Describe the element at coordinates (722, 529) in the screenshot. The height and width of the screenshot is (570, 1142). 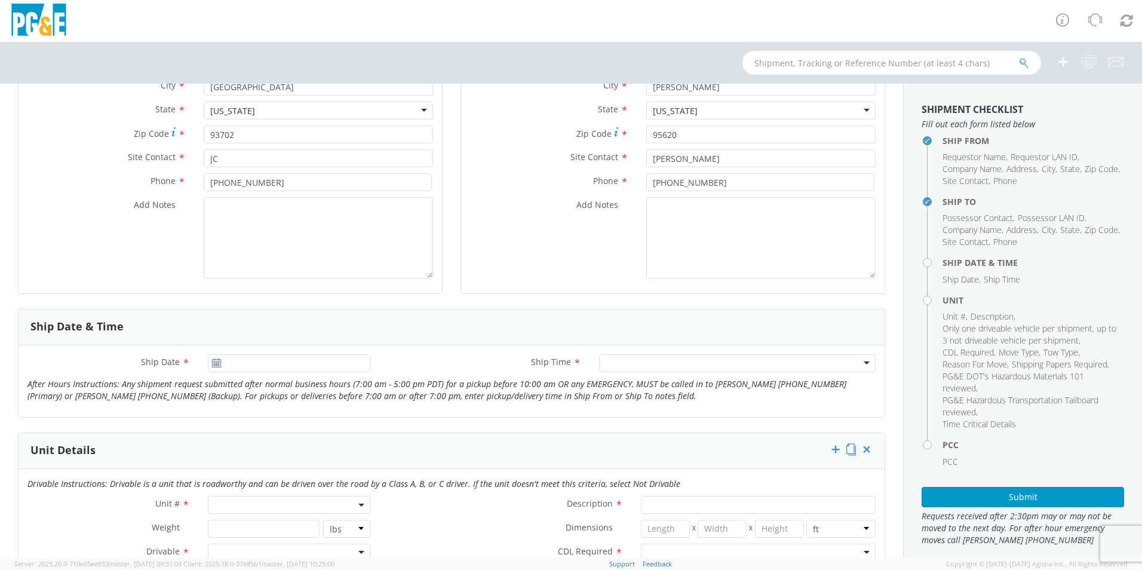
I see `input: Width` at that location.